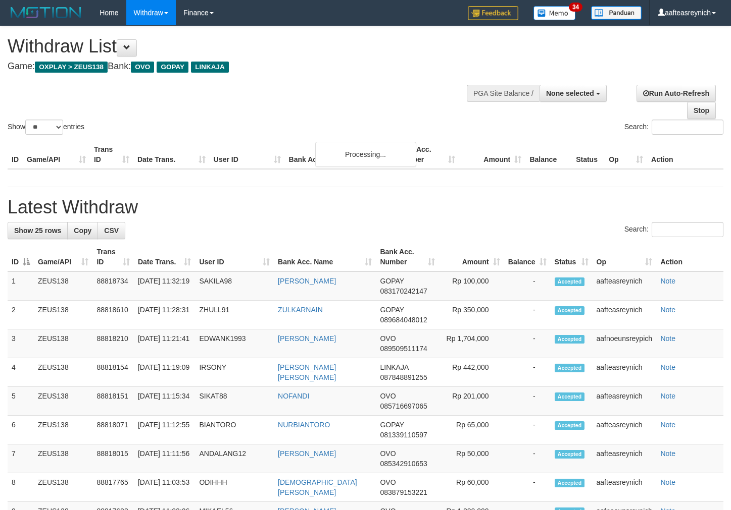 Image resolution: width=731 pixels, height=510 pixels. What do you see at coordinates (234, 286) in the screenshot?
I see `td: SAKILA98` at bounding box center [234, 286].